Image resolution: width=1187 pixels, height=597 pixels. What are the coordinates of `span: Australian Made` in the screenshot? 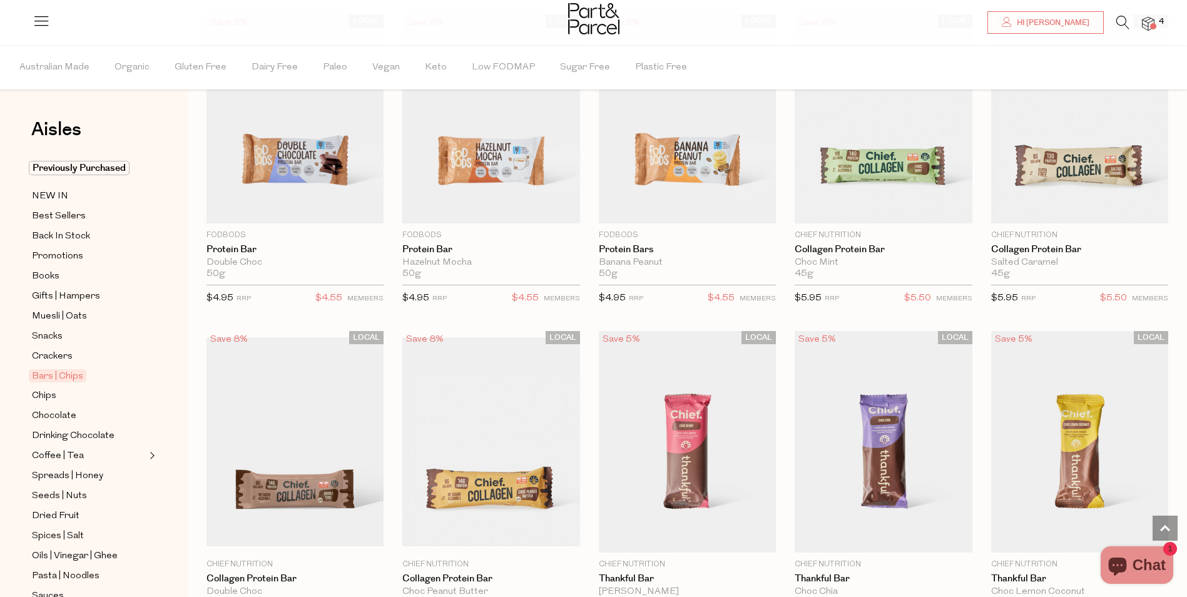 It's located at (54, 68).